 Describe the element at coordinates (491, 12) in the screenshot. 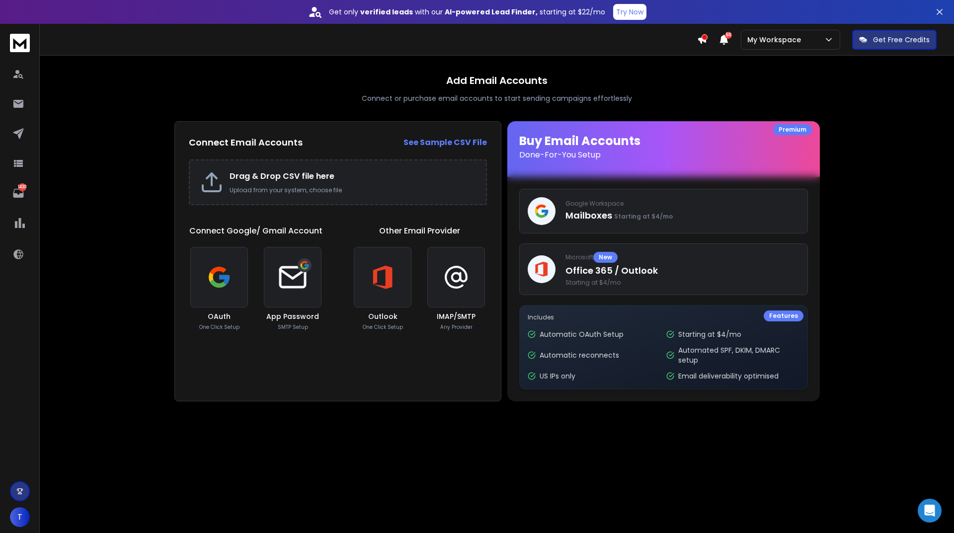

I see `strong: AI-powered Lead Finder,` at that location.